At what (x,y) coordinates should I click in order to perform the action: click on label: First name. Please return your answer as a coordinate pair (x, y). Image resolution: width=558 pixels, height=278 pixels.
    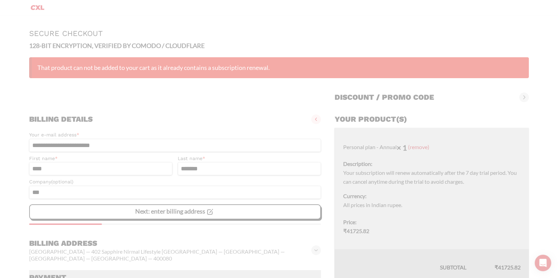
    Looking at the image, I should click on (101, 159).